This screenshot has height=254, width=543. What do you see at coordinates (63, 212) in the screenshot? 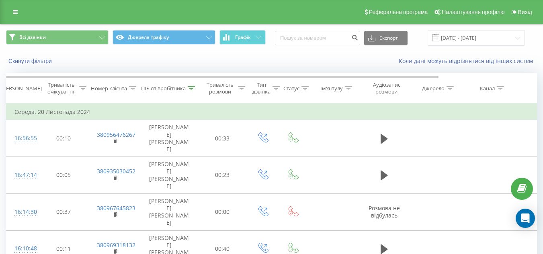
I see `td: 00:37` at bounding box center [63, 212].